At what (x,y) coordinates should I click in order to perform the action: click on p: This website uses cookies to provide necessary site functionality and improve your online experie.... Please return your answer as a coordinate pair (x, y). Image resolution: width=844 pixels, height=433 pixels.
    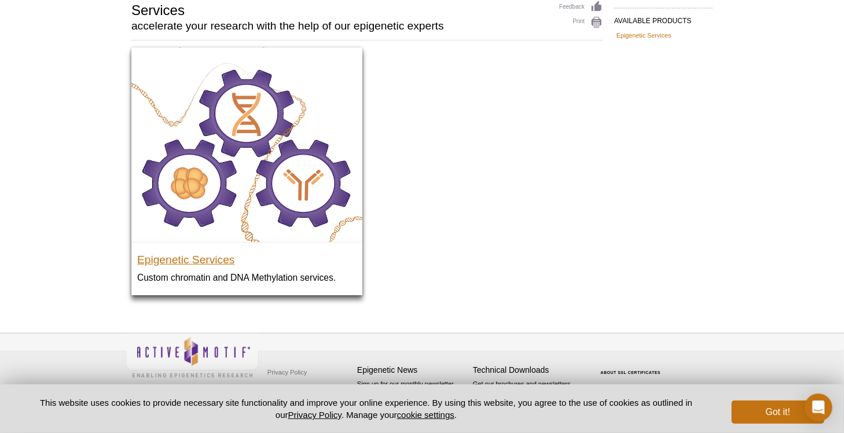
    Looking at the image, I should click on (366, 409).